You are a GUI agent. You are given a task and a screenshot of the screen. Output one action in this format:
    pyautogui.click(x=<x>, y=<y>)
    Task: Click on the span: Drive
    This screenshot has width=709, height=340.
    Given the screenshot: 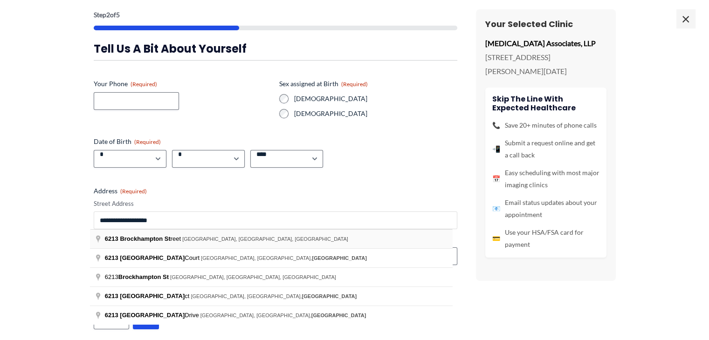 What is the action you would take?
    pyautogui.click(x=152, y=315)
    